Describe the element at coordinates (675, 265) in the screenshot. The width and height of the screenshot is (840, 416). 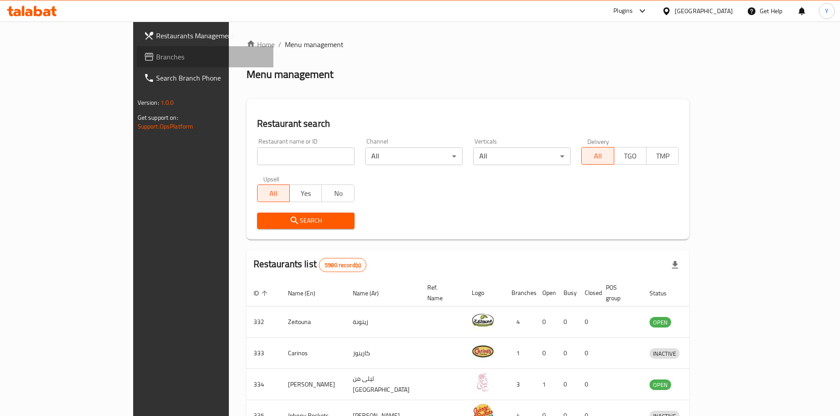
I see `div: Export file` at that location.